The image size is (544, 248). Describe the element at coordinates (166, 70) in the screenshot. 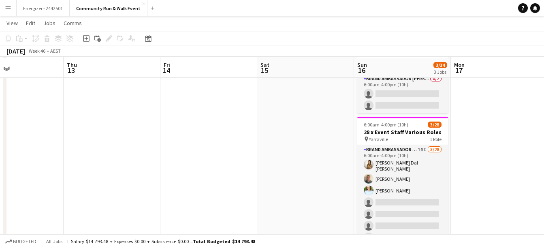

I see `span: 14` at that location.